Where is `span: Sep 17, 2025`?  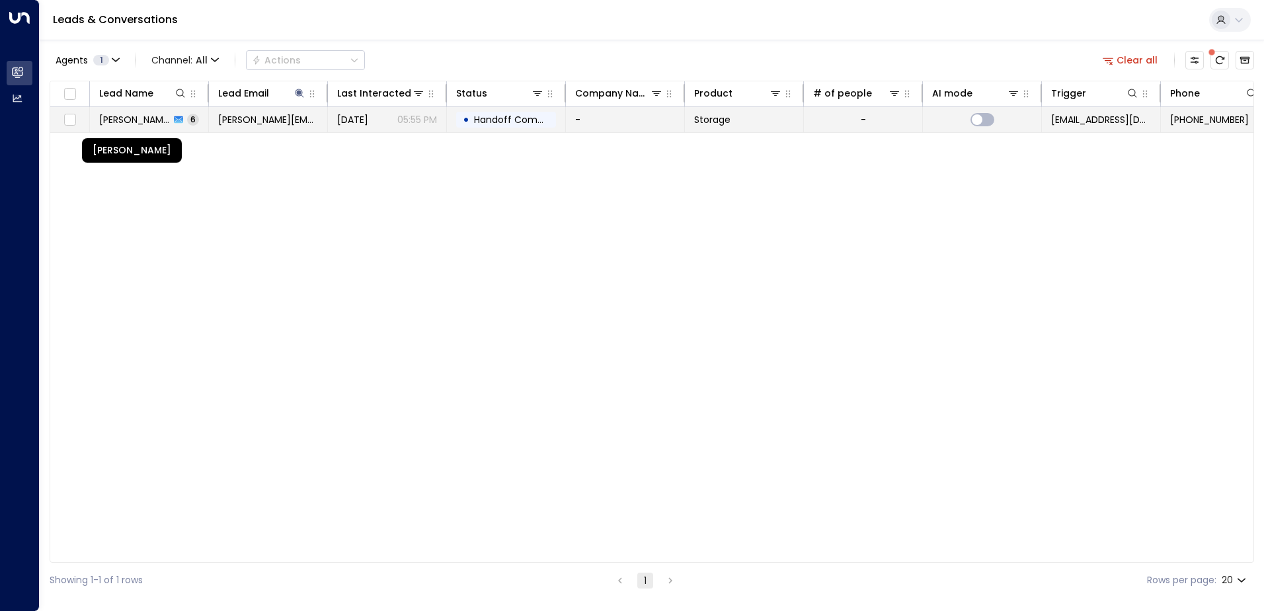
span: Sep 17, 2025 is located at coordinates (352, 120).